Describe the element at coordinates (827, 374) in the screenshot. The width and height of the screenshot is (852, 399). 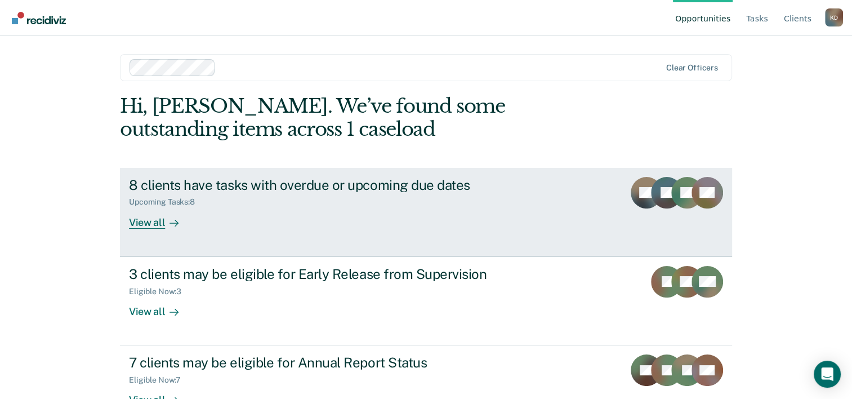
I see `div: Open Intercom Messenger` at that location.